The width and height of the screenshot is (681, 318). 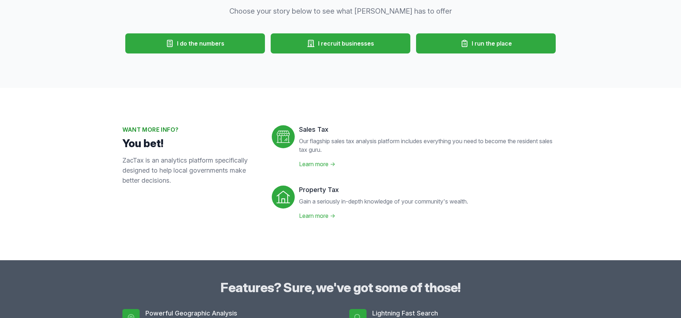 What do you see at coordinates (492, 43) in the screenshot?
I see `span: I run the place` at bounding box center [492, 43].